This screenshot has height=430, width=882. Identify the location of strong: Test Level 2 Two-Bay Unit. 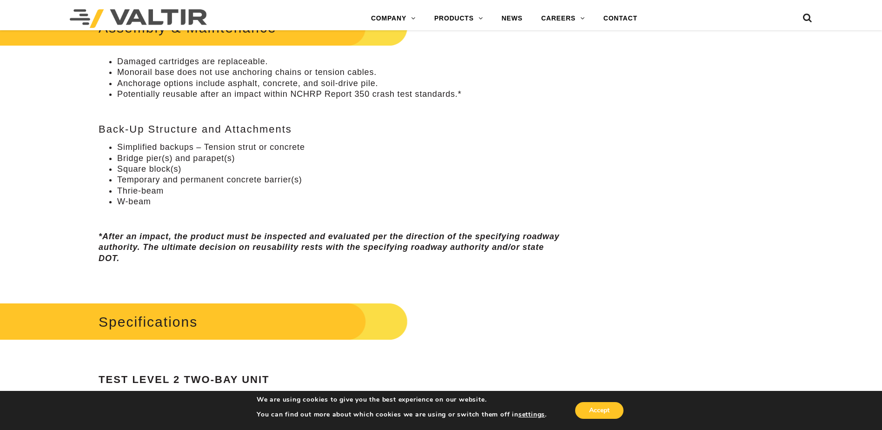
(184, 379).